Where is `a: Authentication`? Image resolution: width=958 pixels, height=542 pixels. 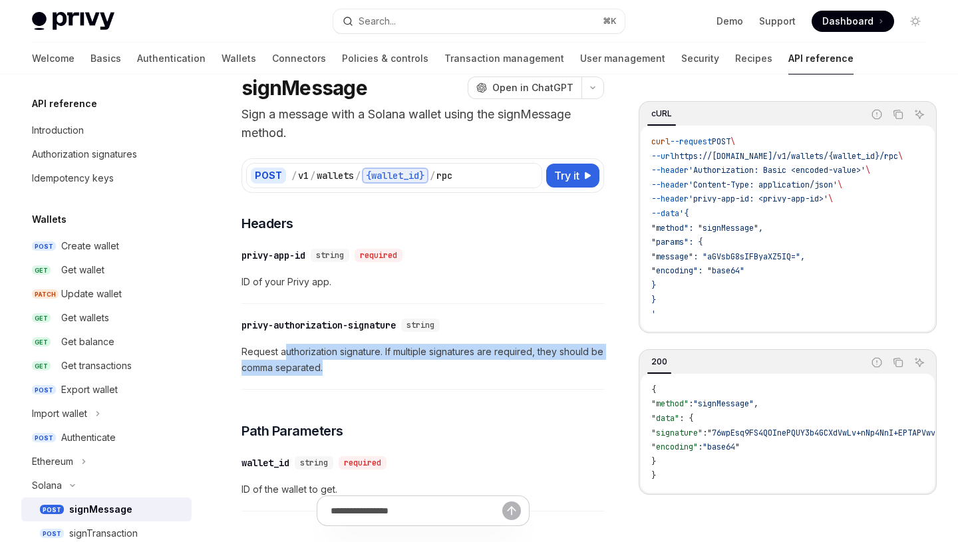
a: Authentication is located at coordinates (171, 59).